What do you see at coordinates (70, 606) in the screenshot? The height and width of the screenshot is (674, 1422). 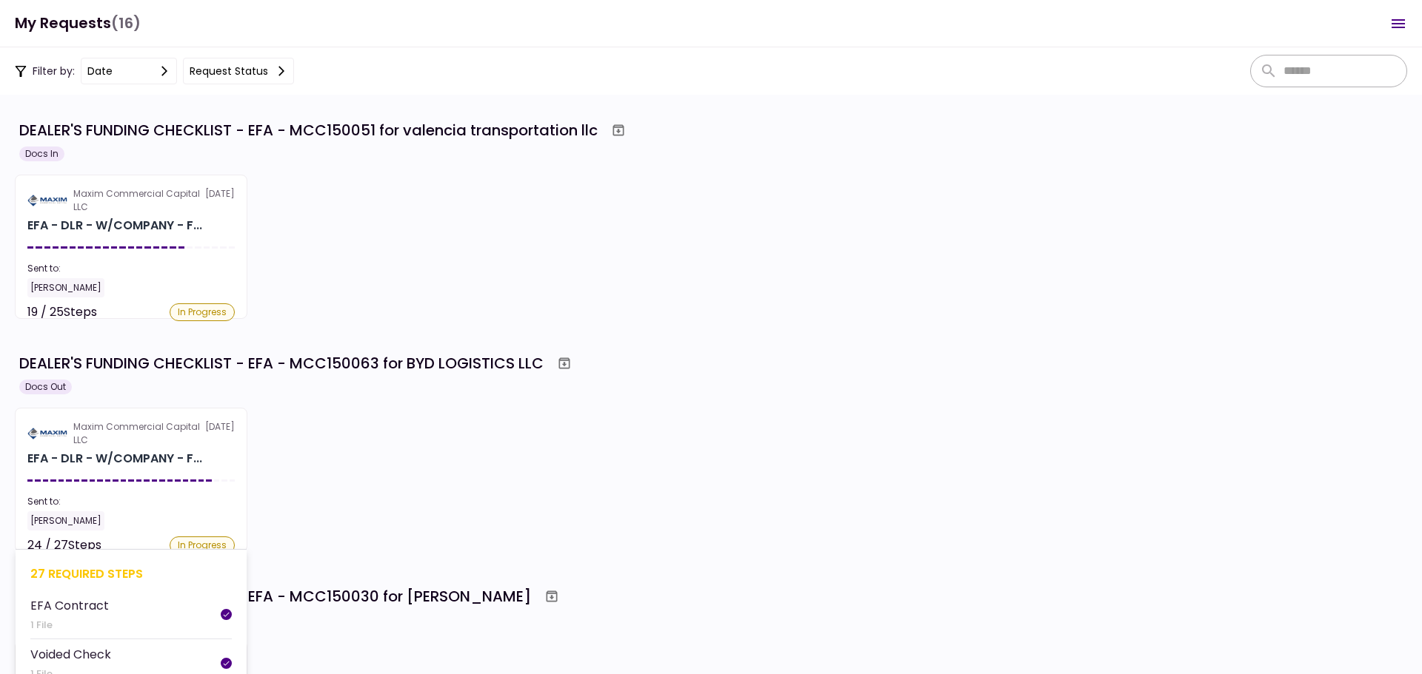 I see `div: EFA Contract` at bounding box center [70, 606].